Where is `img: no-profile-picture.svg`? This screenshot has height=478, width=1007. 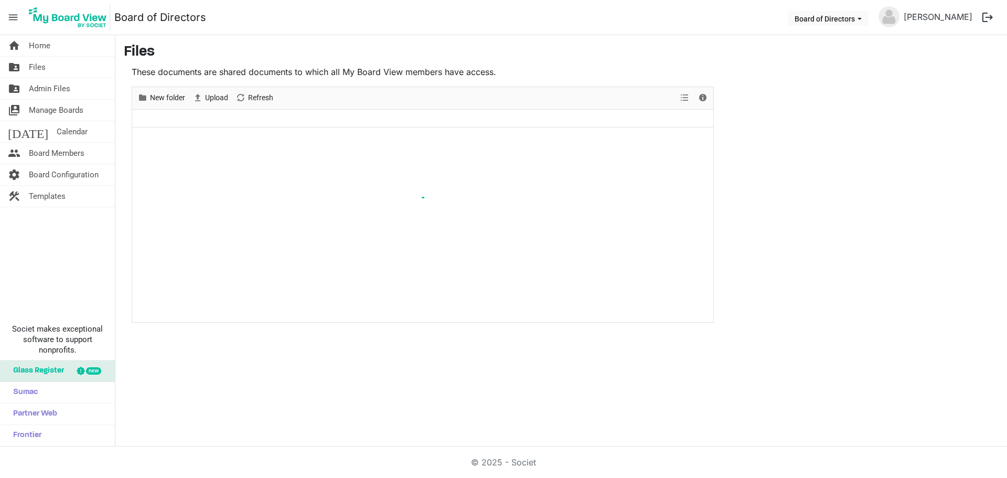
img: no-profile-picture.svg is located at coordinates (889, 17).